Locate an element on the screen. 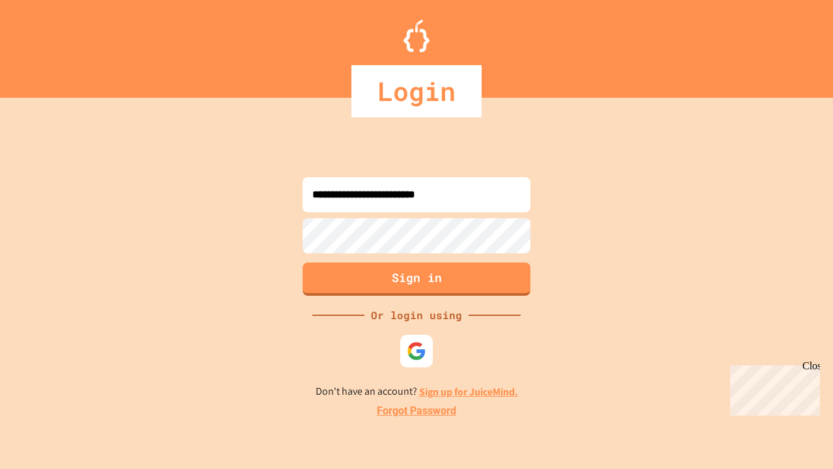 The height and width of the screenshot is (469, 833). div: Login is located at coordinates (417, 91).